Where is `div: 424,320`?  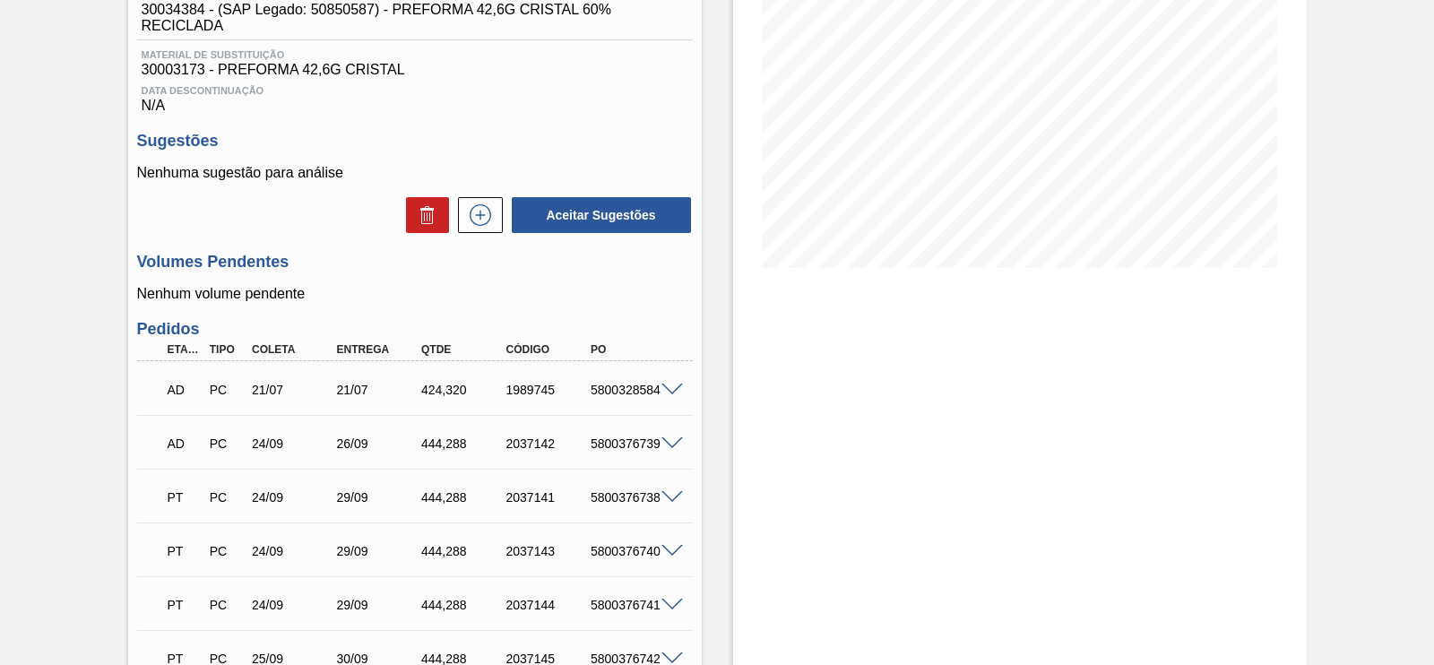 div: 424,320 is located at coordinates (463, 390).